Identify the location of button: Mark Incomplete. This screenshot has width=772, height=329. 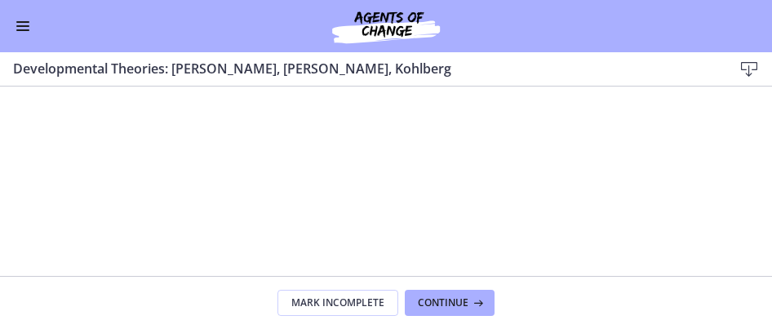
(338, 303).